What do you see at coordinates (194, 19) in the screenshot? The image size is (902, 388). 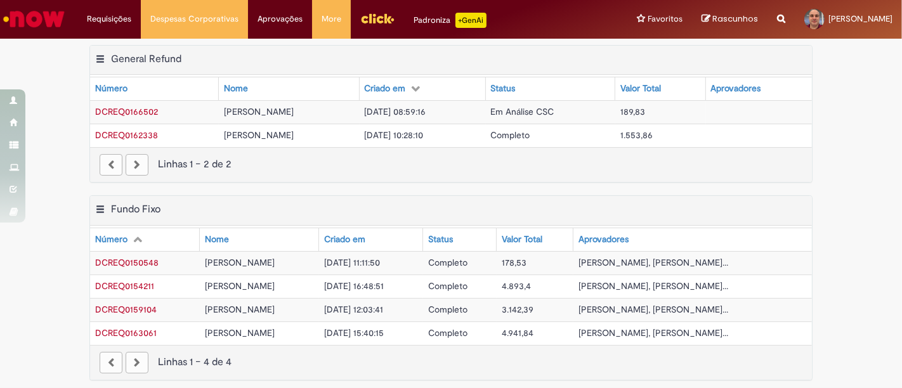 I see `span: Despesas Corporativas` at bounding box center [194, 19].